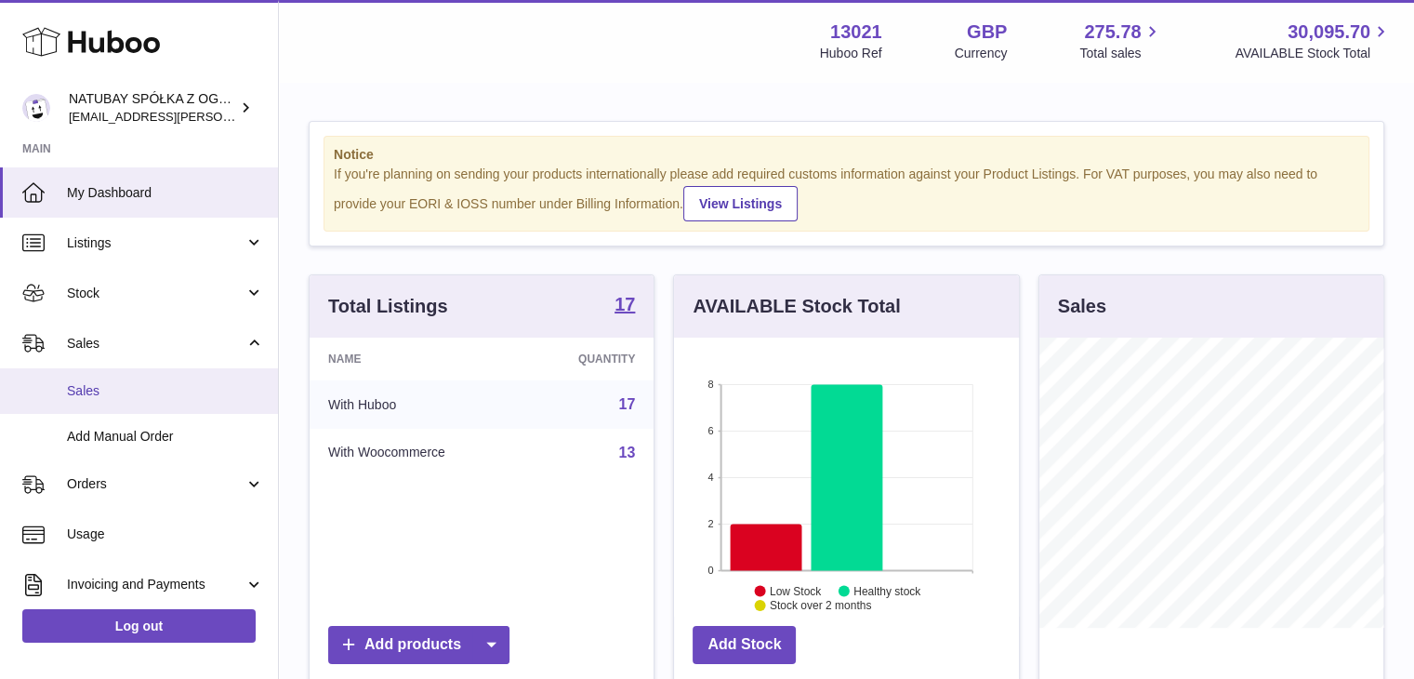 This screenshot has height=679, width=1414. What do you see at coordinates (796, 306) in the screenshot?
I see `h3: AVAILABLE Stock Total` at bounding box center [796, 306].